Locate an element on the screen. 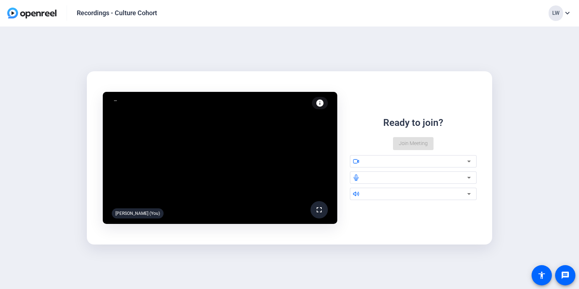  img: OpenReel logo is located at coordinates (32, 13).